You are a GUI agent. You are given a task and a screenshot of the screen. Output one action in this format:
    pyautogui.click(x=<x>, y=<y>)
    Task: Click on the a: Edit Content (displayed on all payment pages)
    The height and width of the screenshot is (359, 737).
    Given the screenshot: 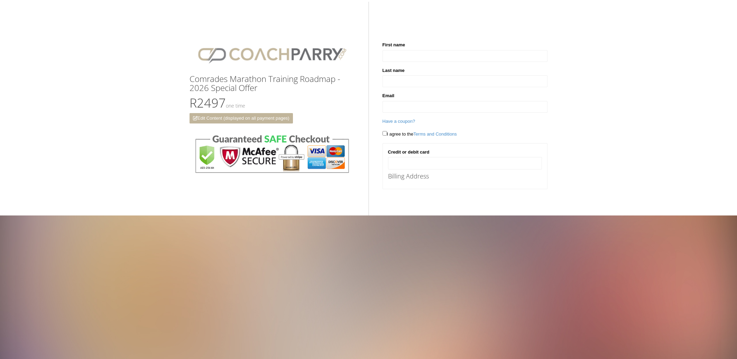 What is the action you would take?
    pyautogui.click(x=241, y=118)
    